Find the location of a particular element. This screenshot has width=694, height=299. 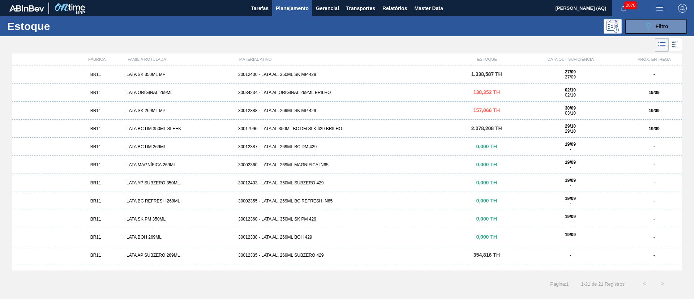

div: 30002360 - LATA AL. 269ML MAGNIFICA IN65 is located at coordinates (347, 165).